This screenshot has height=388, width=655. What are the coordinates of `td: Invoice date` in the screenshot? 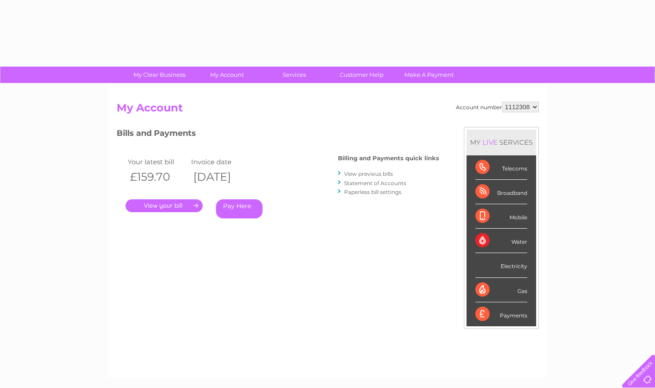 It's located at (221, 161).